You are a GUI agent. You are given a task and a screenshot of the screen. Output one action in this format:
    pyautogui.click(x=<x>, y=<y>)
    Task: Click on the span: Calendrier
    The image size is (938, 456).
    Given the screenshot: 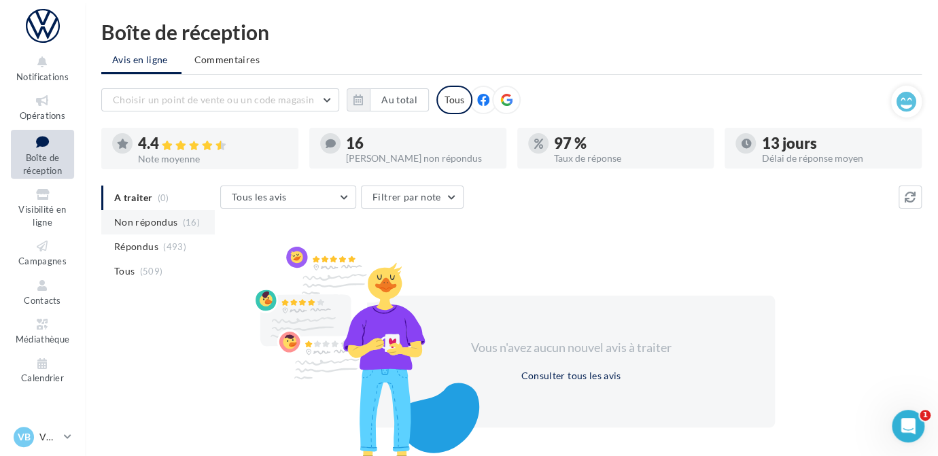 What is the action you would take?
    pyautogui.click(x=42, y=379)
    